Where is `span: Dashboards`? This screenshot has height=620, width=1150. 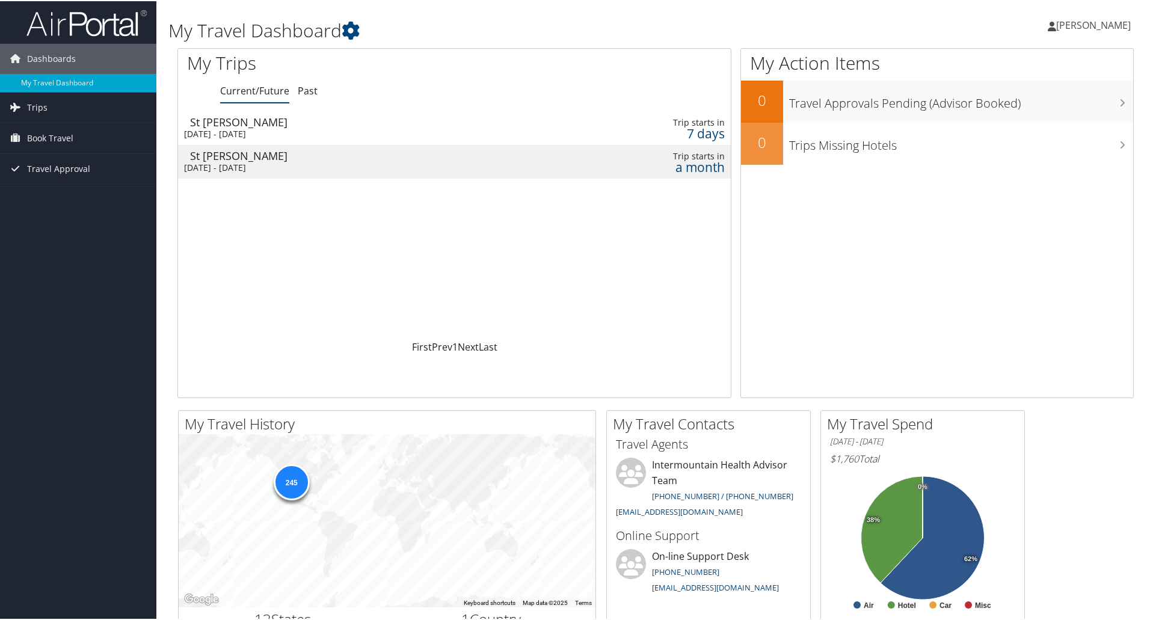 span: Dashboards is located at coordinates (51, 58).